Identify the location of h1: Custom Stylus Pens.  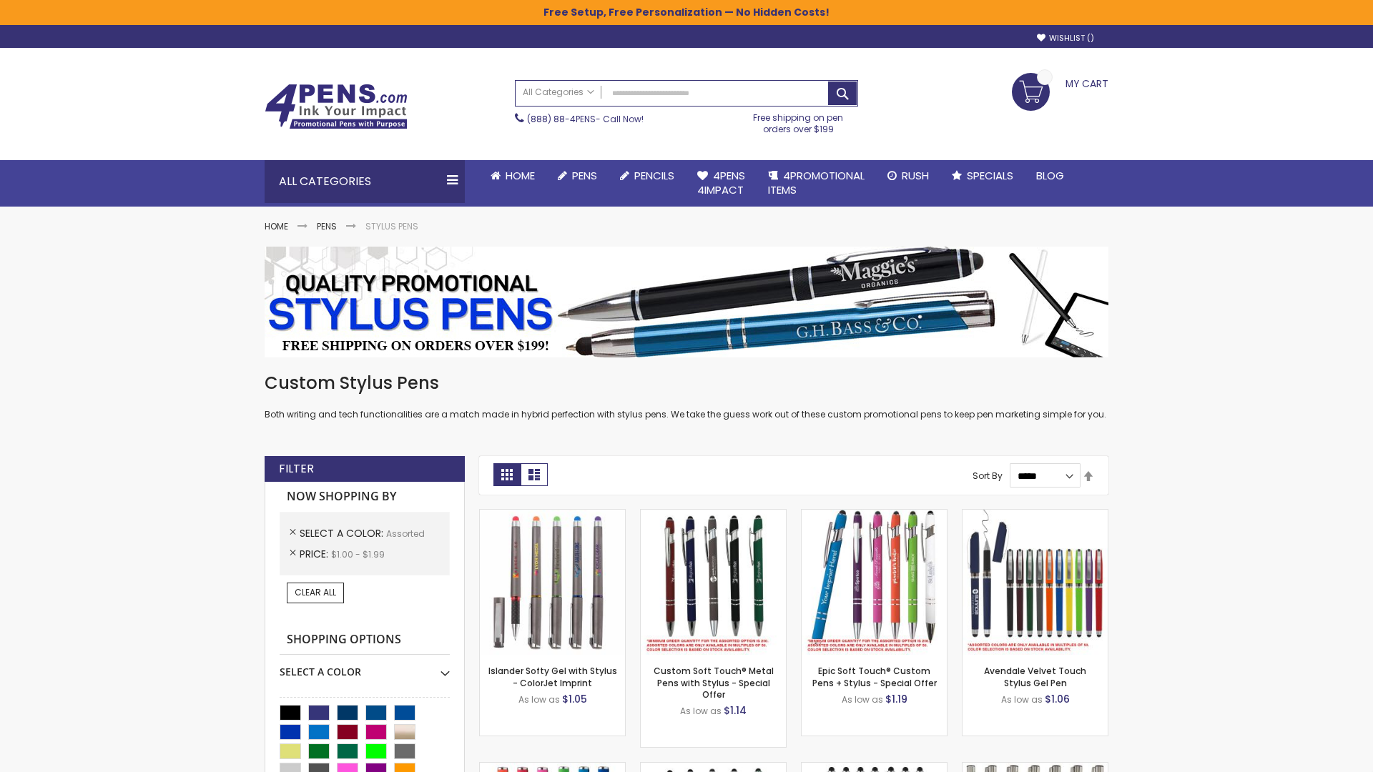
(686, 383).